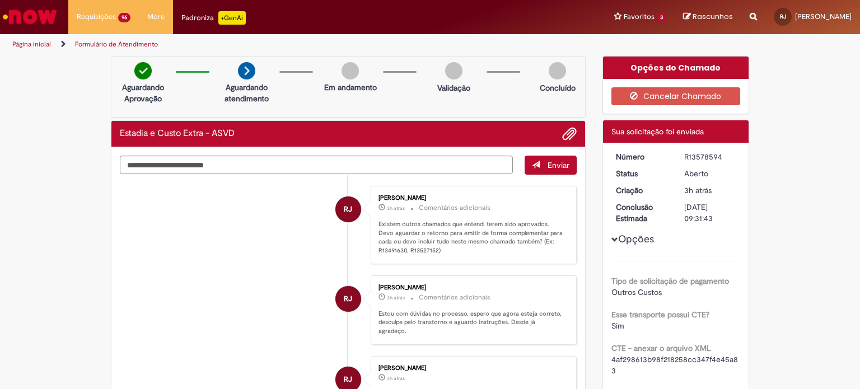  What do you see at coordinates (213, 18) in the screenshot?
I see `div: Padroniza` at bounding box center [213, 18].